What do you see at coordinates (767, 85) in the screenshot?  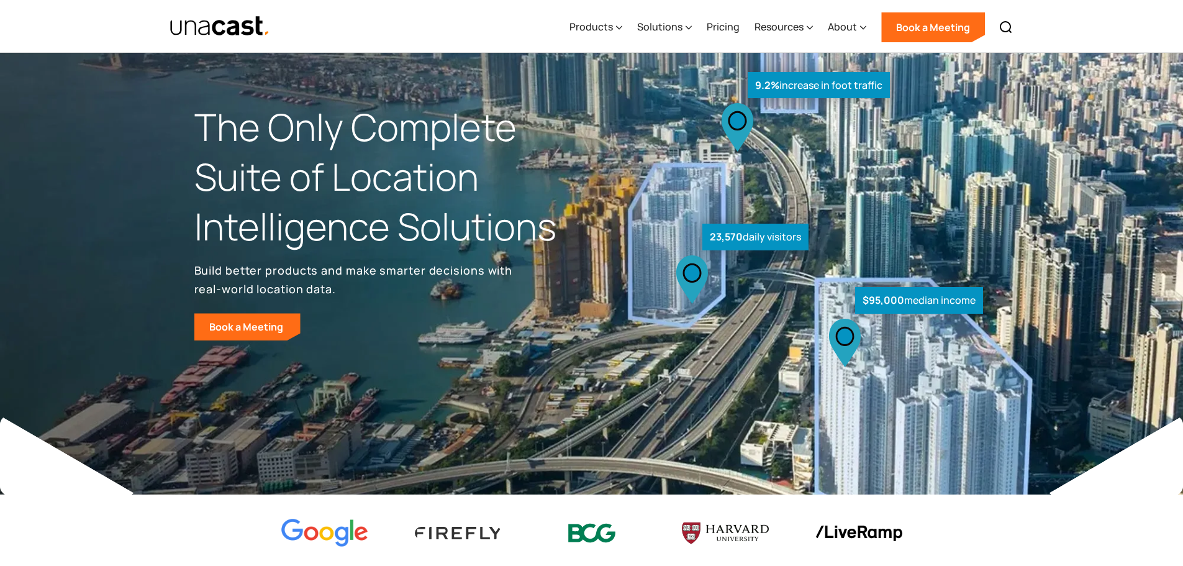 I see `strong: 9.2%` at bounding box center [767, 85].